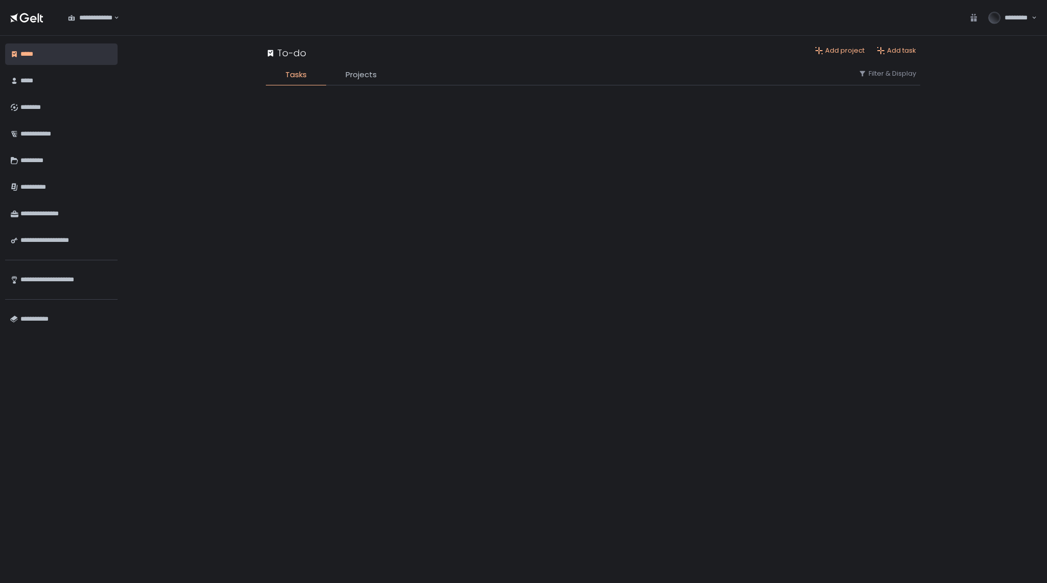  I want to click on button: Add project, so click(840, 51).